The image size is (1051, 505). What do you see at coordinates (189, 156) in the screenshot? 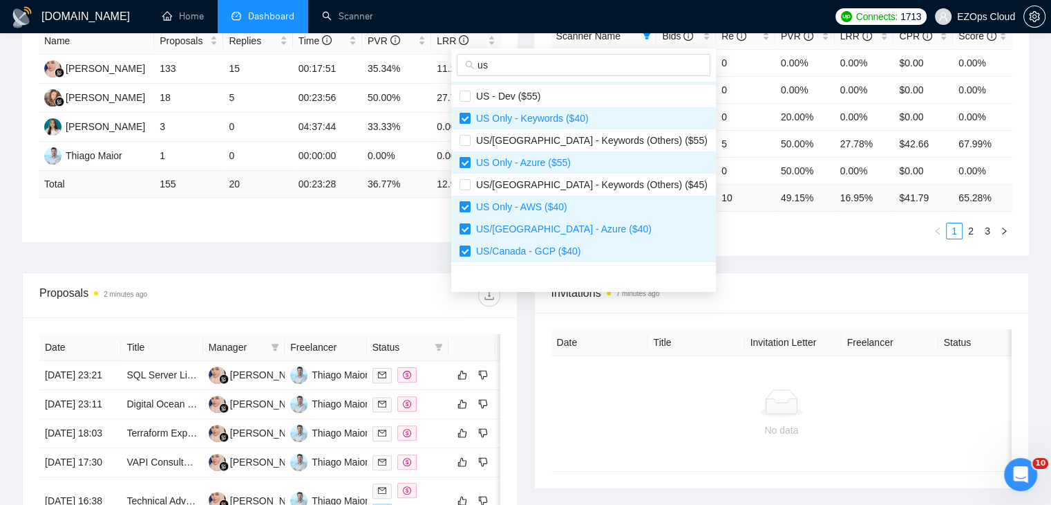
I see `td: 1` at bounding box center [189, 156].